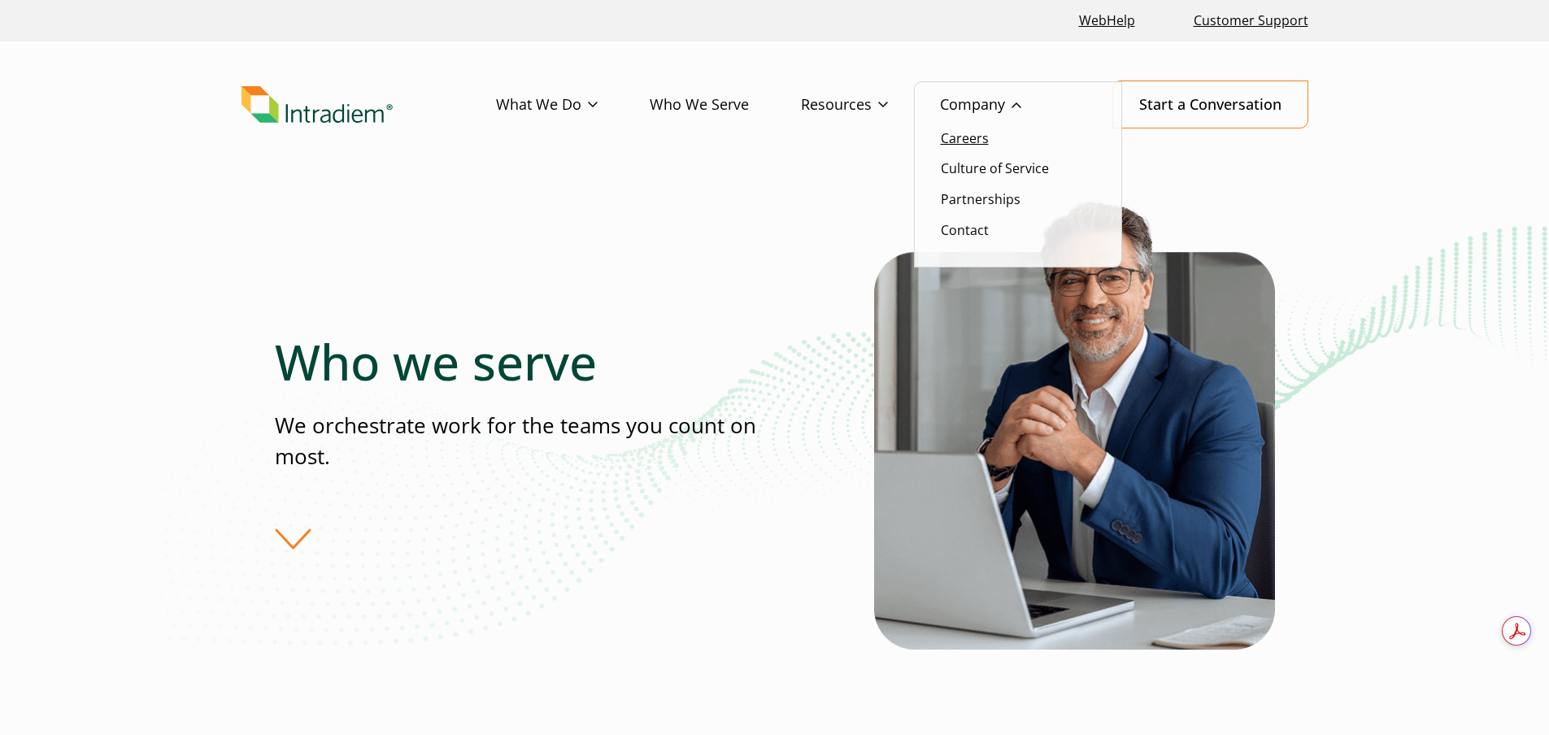 The image size is (1549, 735). What do you see at coordinates (995, 168) in the screenshot?
I see `a: Culture of Service` at bounding box center [995, 168].